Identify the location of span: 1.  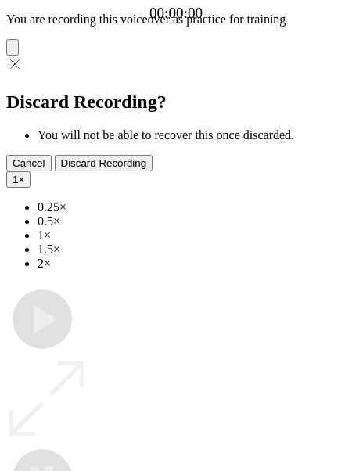
(15, 179).